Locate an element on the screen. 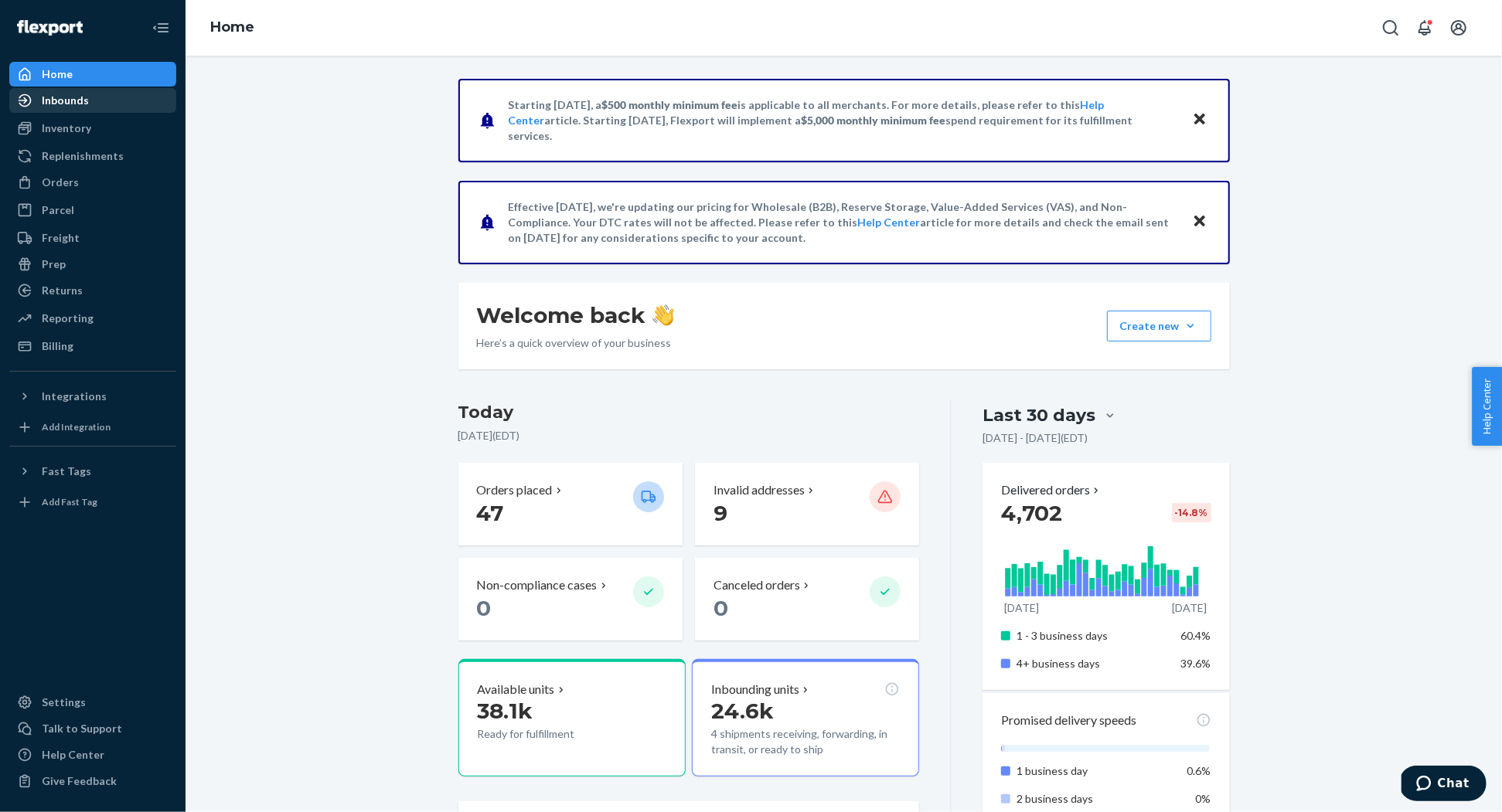  div: Freight is located at coordinates (60, 238).